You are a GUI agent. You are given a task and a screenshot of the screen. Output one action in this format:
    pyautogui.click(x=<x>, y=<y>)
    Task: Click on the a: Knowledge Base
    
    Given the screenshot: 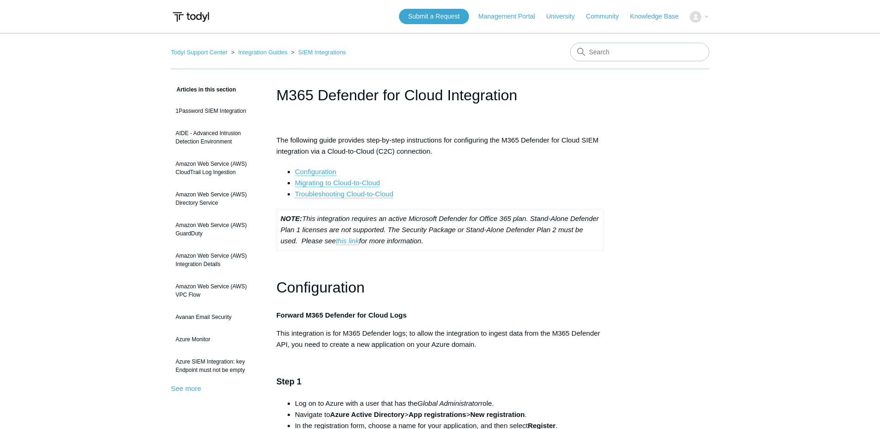 What is the action you would take?
    pyautogui.click(x=659, y=16)
    